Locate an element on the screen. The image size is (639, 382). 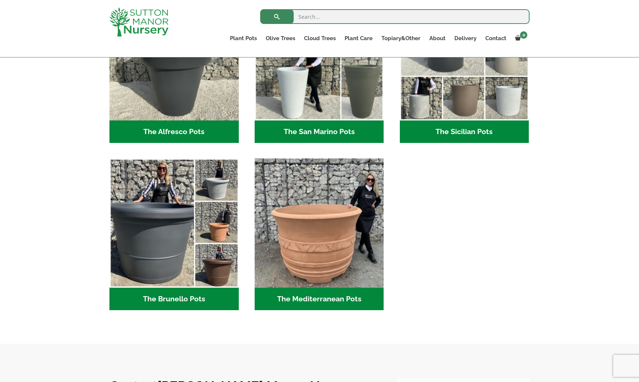
h2: The Brunello Pots is located at coordinates (174, 299).